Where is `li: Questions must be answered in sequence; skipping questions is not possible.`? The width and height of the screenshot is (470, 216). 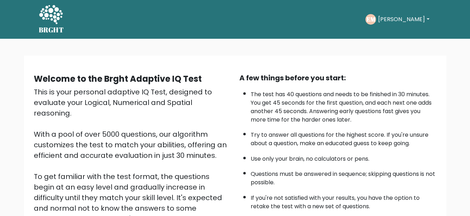
li: Questions must be answered in sequence; skipping questions is not possible. is located at coordinates (343, 176).